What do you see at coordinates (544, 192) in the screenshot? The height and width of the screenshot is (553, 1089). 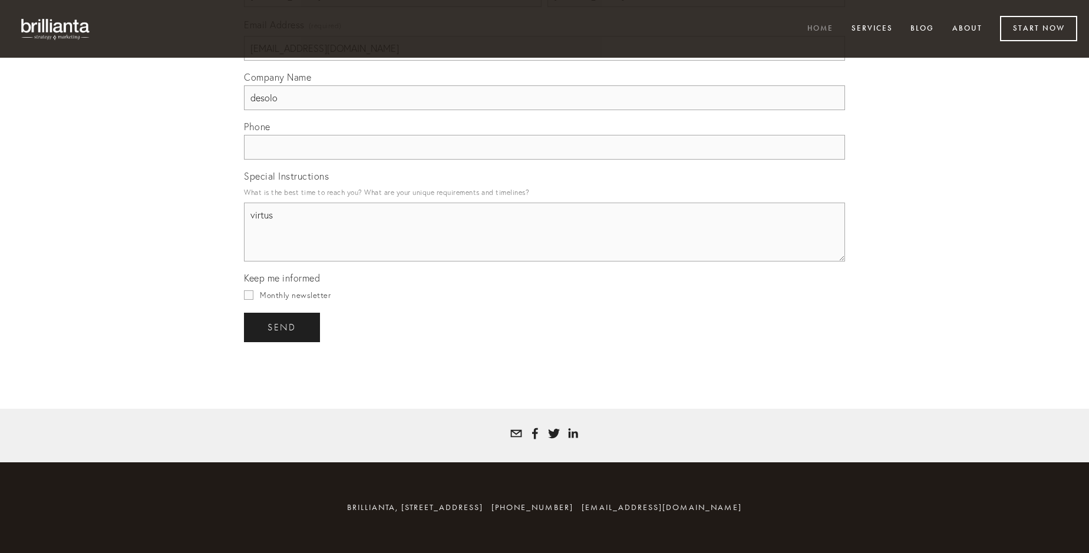 I see `p: What is the best time to reach you? What are your unique requirements and timelines?` at bounding box center [544, 192].